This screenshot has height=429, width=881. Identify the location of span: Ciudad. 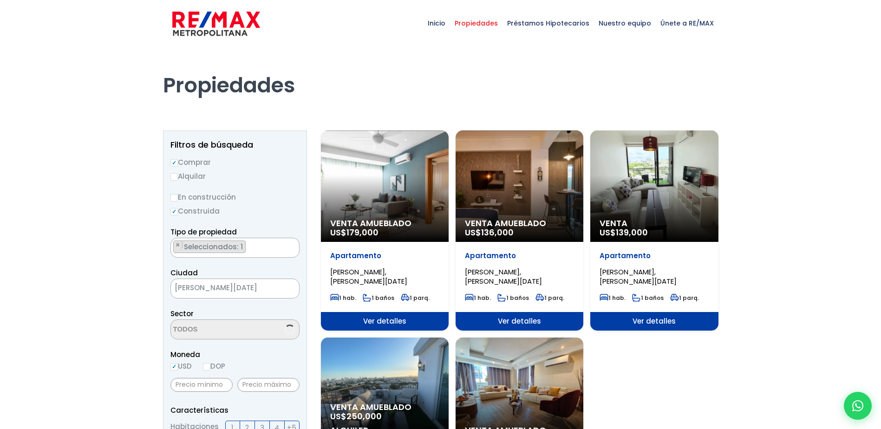
(184, 273).